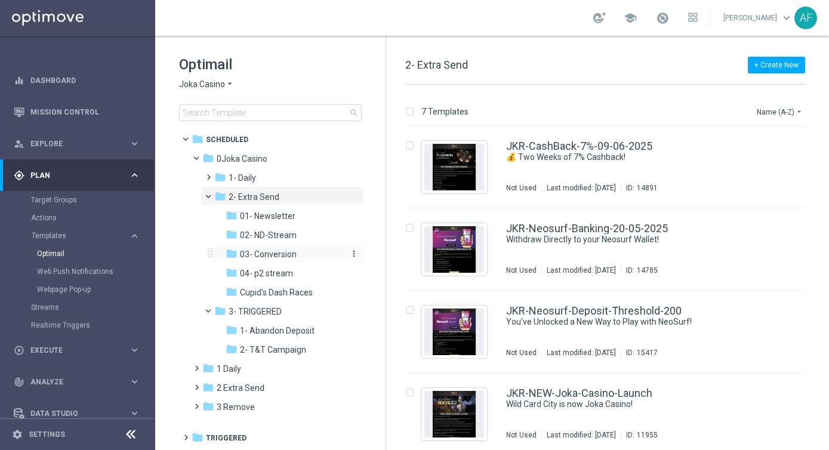  Describe the element at coordinates (85, 80) in the screenshot. I see `a: Dashboard` at that location.